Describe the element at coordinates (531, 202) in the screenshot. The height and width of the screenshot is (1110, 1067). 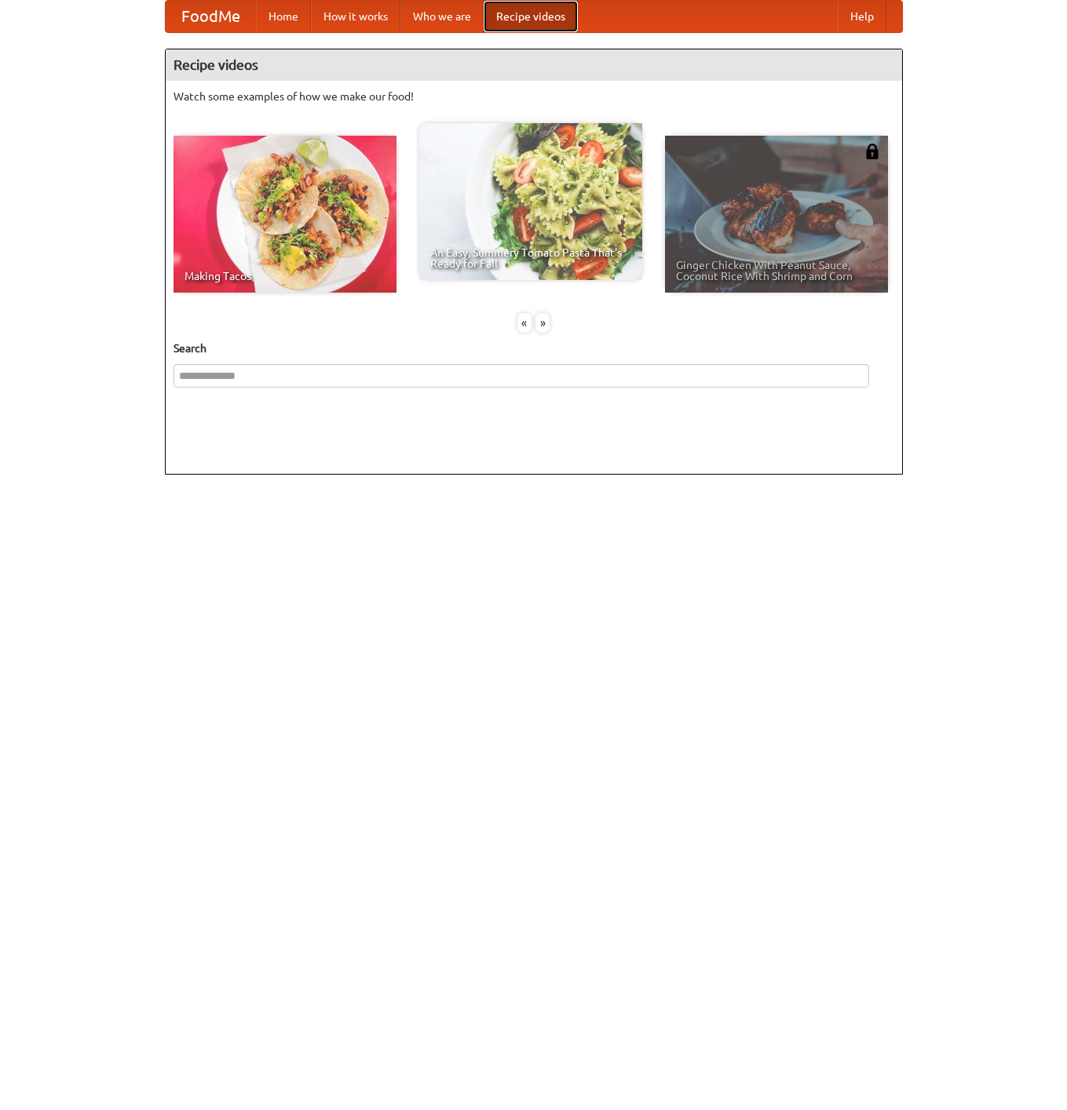
I see `a: An Easy, Summery Tomato Pasta That's Ready for Fall` at that location.